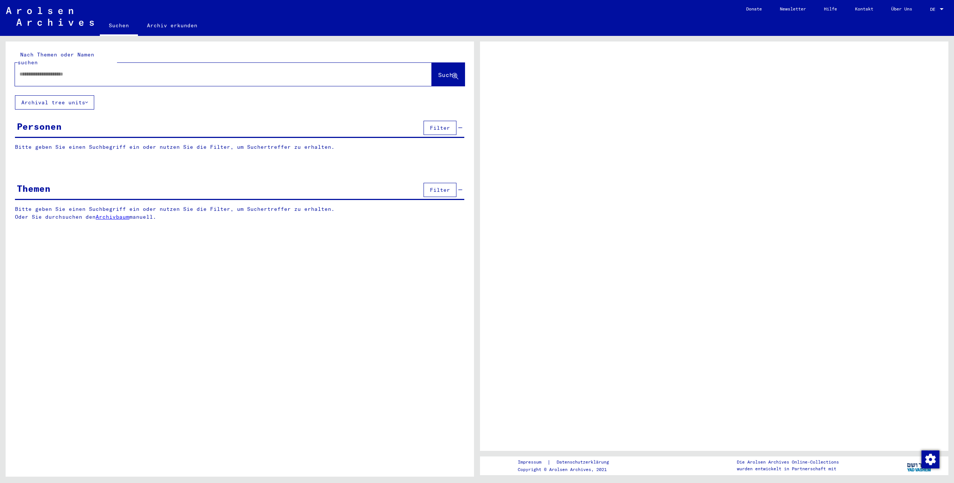 The height and width of the screenshot is (483, 954). I want to click on span: Suche, so click(448, 75).